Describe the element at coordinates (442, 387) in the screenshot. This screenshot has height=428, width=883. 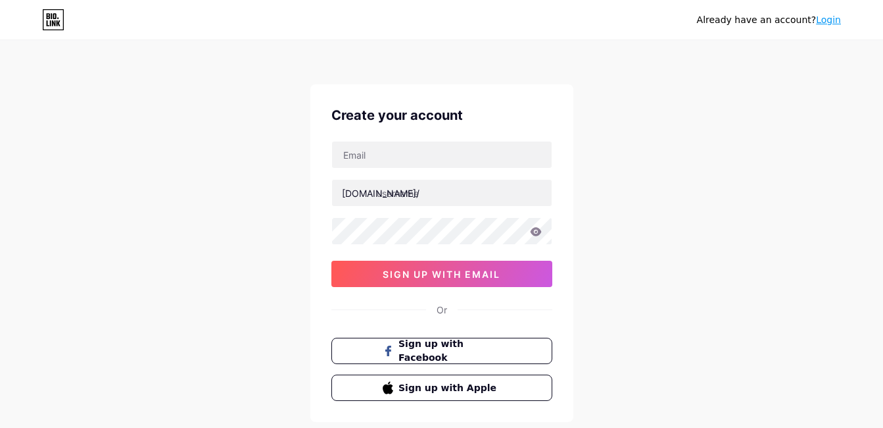
I see `button: Sign up with Apple` at that location.